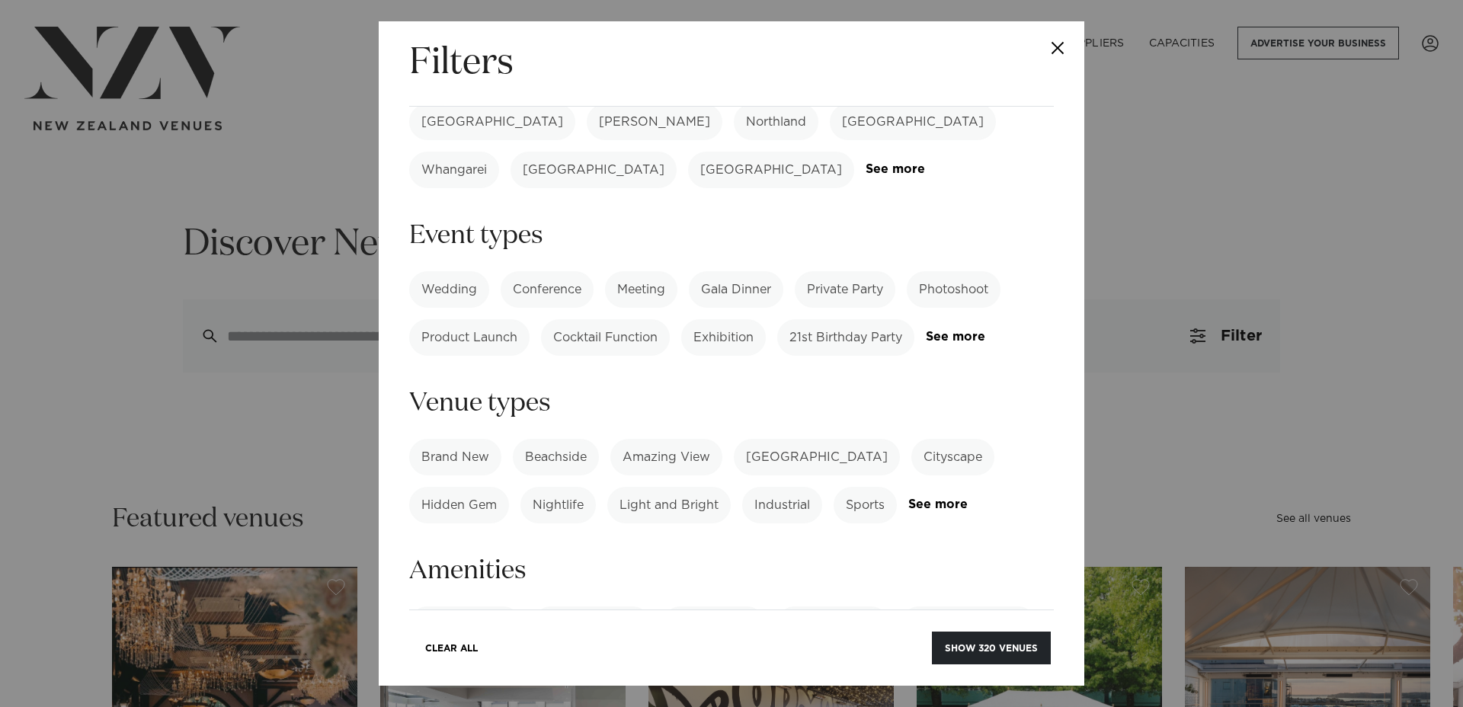 The image size is (1463, 707). I want to click on label: 21st Not Permitted, so click(969, 625).